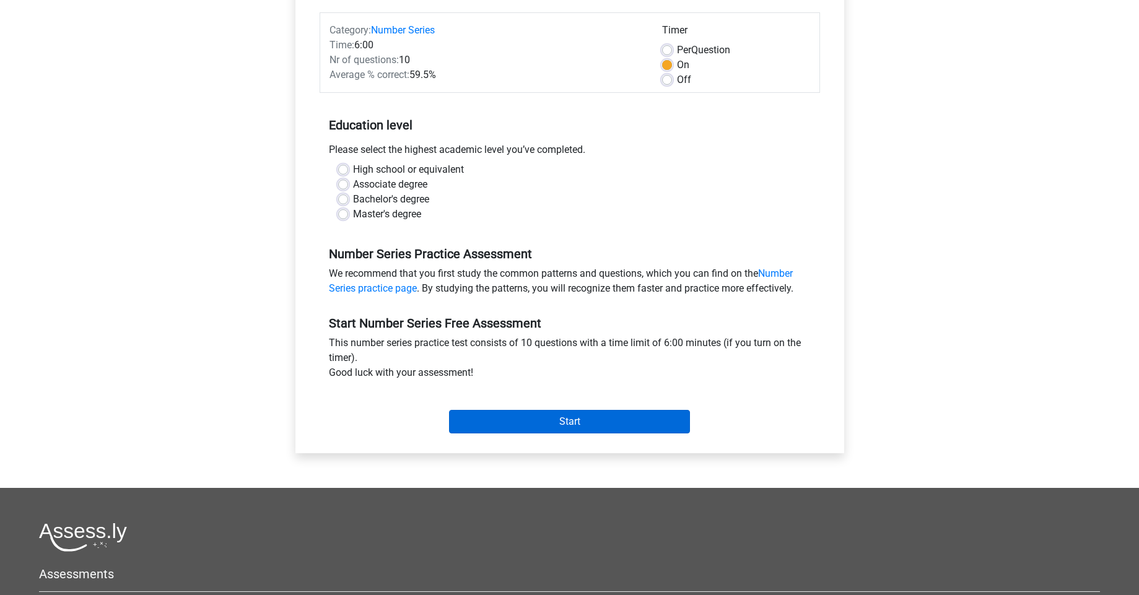  Describe the element at coordinates (569, 422) in the screenshot. I see `input: Start` at that location.